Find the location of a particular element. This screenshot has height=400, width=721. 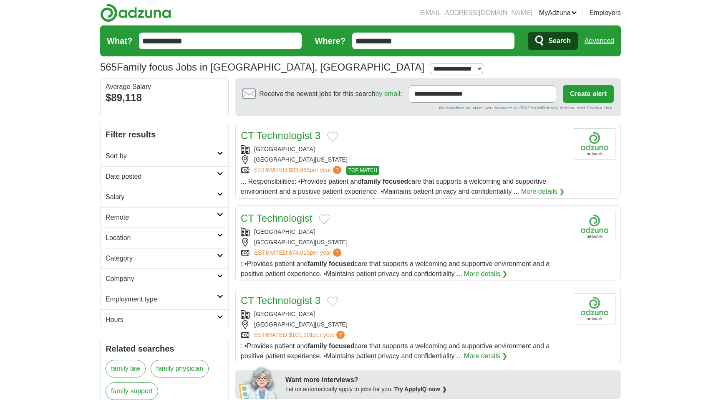

a: Employment type is located at coordinates (164, 299).